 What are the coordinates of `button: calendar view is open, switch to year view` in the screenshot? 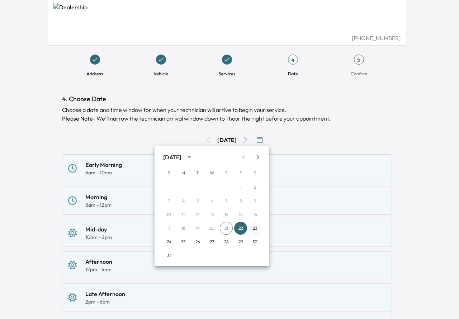 It's located at (189, 157).